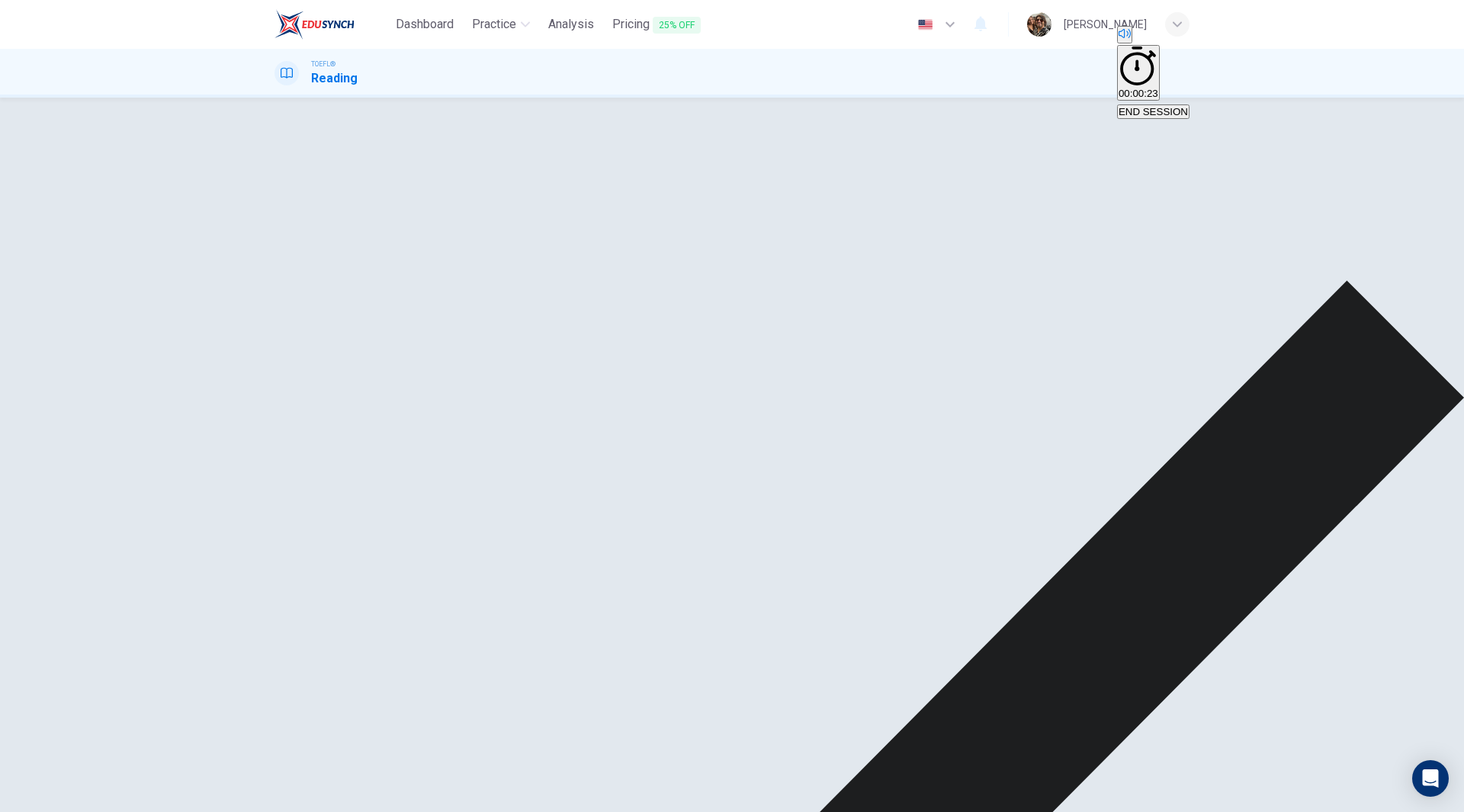 This screenshot has height=812, width=1464. What do you see at coordinates (1431, 779) in the screenshot?
I see `div: Open Intercom Messenger` at bounding box center [1431, 779].